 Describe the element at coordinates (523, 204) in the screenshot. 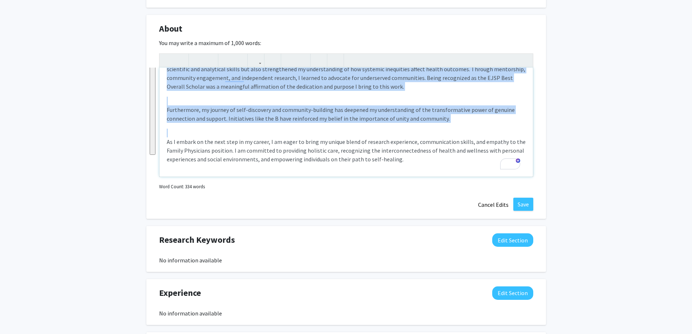

I see `button: Save` at that location.